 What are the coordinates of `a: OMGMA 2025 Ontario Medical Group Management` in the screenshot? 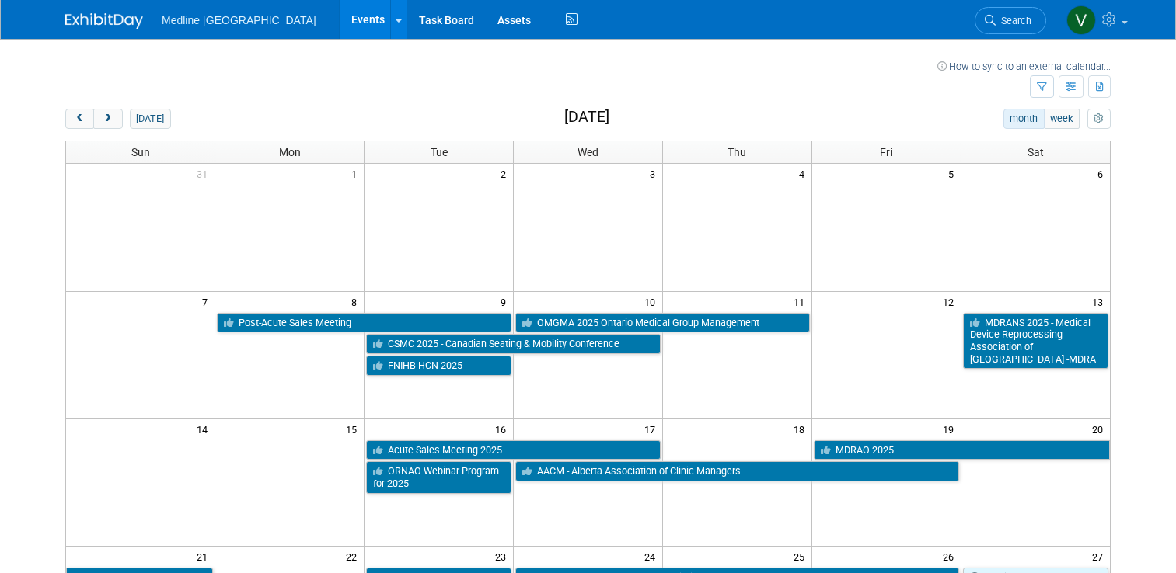 It's located at (662, 323).